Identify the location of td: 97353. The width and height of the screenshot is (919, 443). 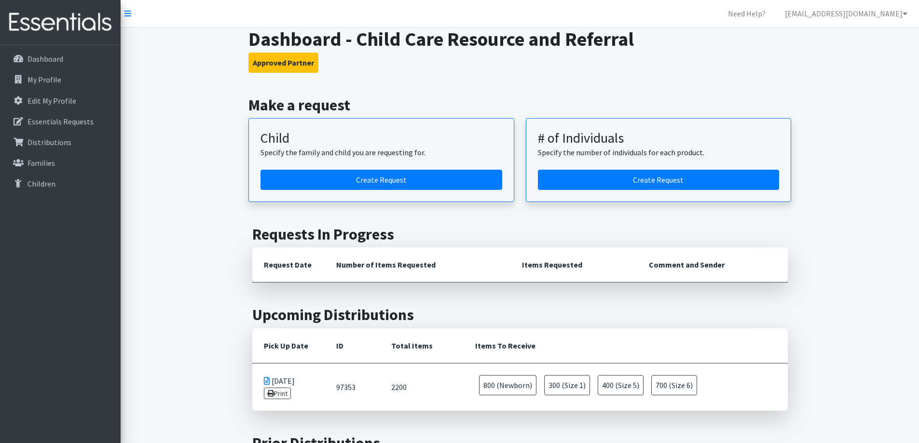
(352, 387).